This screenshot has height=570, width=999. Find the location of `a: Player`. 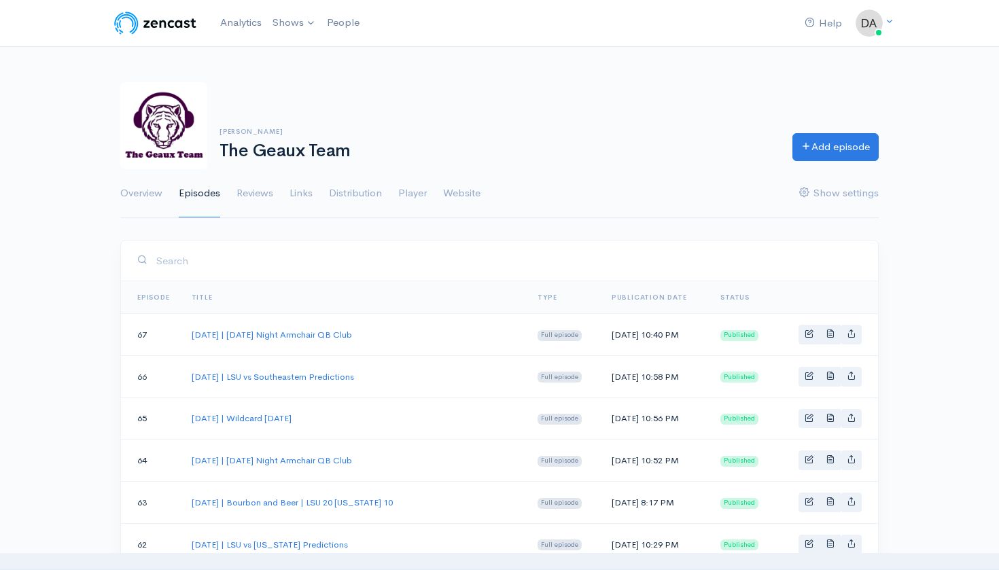

a: Player is located at coordinates (413, 194).